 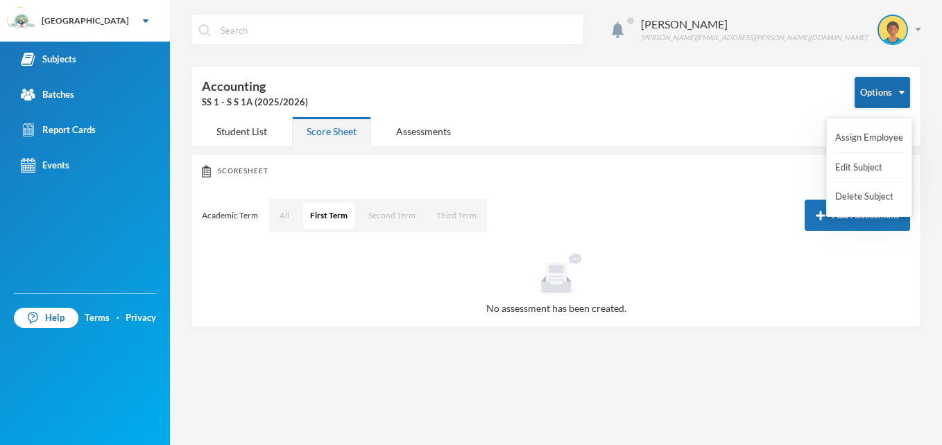 I want to click on p: Academic Term, so click(x=230, y=216).